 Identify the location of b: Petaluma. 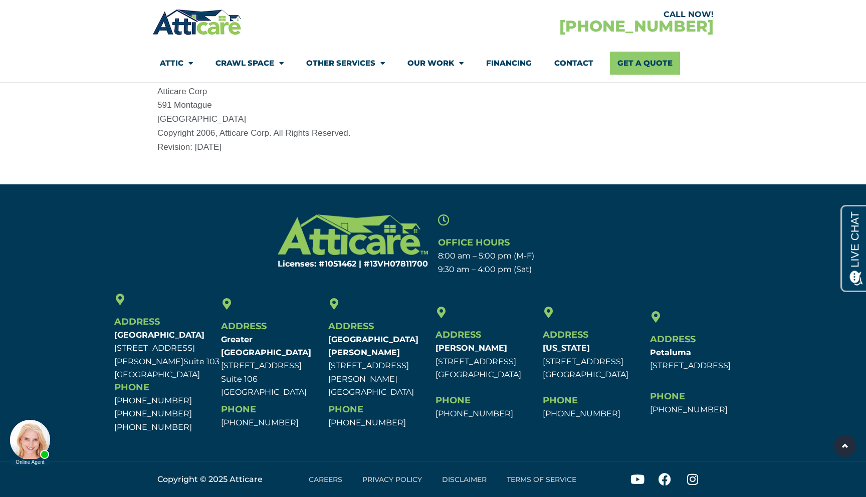
(671, 352).